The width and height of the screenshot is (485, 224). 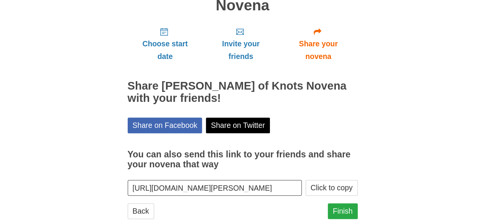 I want to click on span: Choose start date, so click(x=165, y=50).